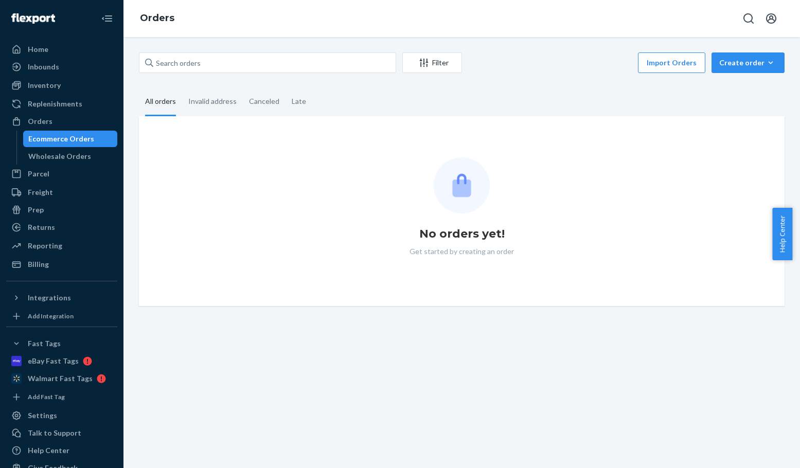 This screenshot has width=800, height=468. Describe the element at coordinates (264, 101) in the screenshot. I see `div: Canceled` at that location.